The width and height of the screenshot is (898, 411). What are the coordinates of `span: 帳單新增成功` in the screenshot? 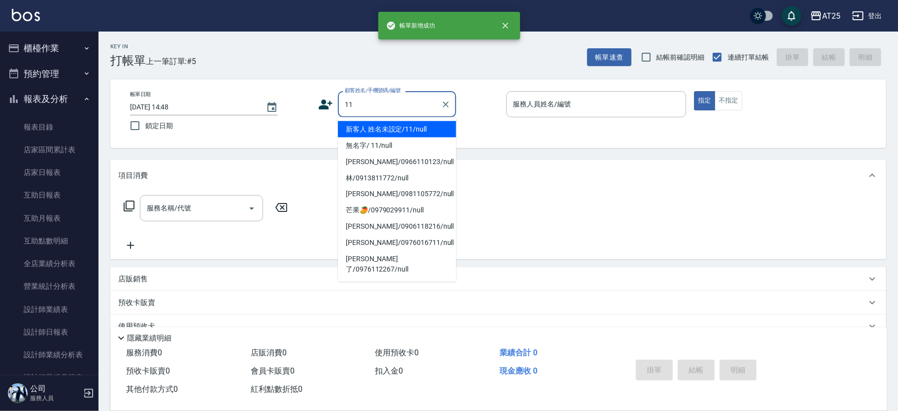 It's located at (411, 26).